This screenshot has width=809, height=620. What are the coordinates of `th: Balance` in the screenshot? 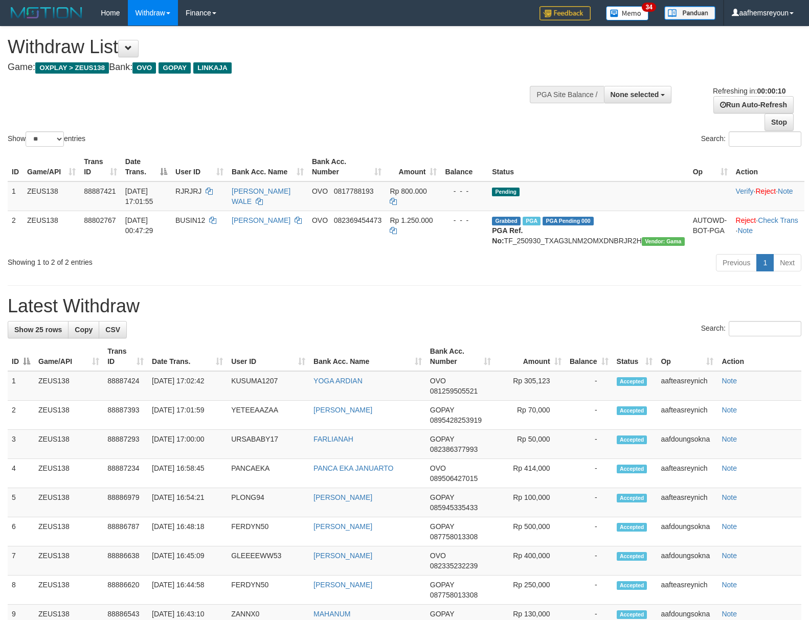 It's located at (464, 167).